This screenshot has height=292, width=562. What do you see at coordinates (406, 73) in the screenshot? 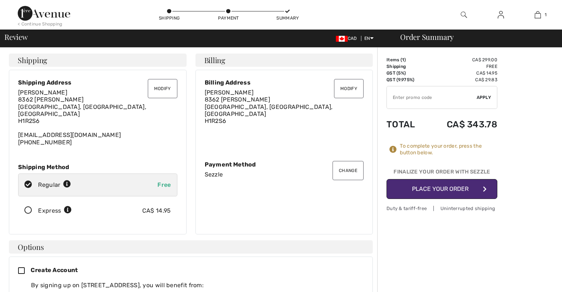
I see `td: GST (5%)` at bounding box center [406, 73].